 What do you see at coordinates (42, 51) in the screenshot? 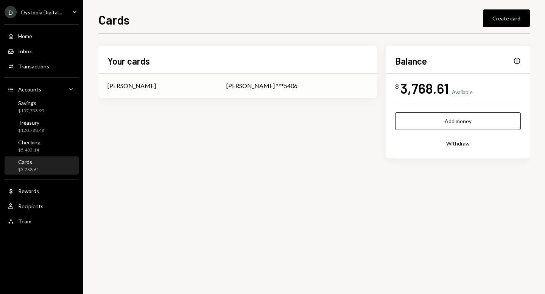
I see `a: Inbox` at bounding box center [42, 51].